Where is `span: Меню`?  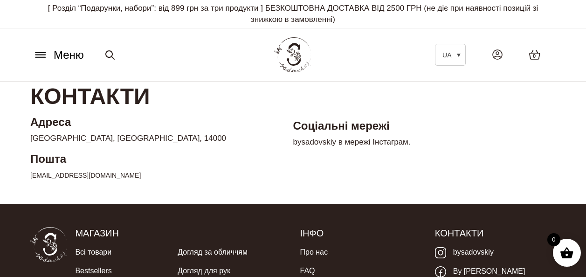
span: Меню is located at coordinates (69, 55).